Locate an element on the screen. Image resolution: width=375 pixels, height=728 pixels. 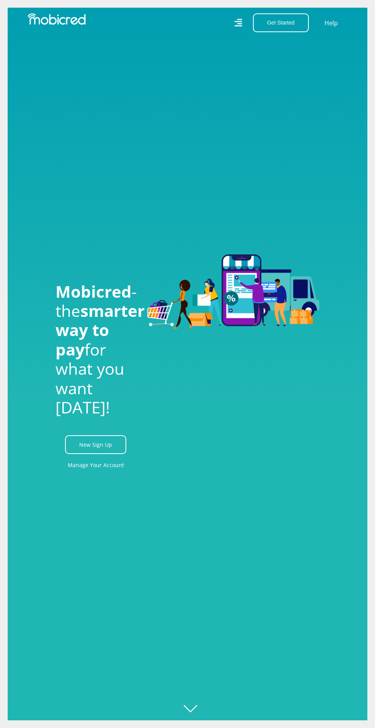
button: Get Started is located at coordinates (281, 23).